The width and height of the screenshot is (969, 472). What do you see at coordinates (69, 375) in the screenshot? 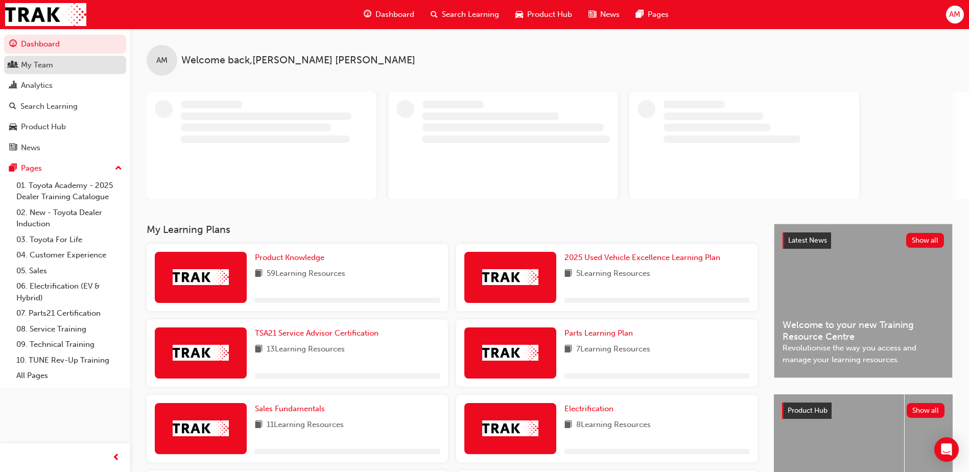
I see `a: All Pages` at bounding box center [69, 375].